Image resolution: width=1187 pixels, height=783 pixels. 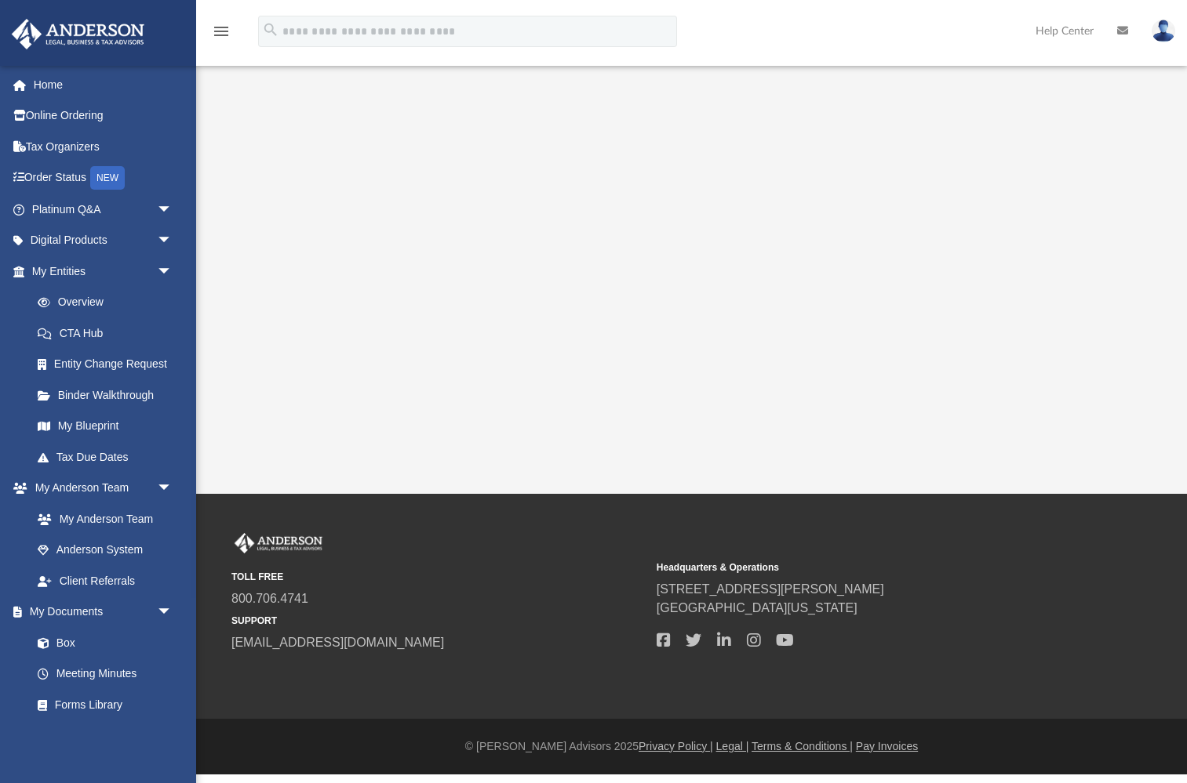 What do you see at coordinates (104, 241) in the screenshot?
I see `a: Digital Productsarrow_drop_down` at bounding box center [104, 241].